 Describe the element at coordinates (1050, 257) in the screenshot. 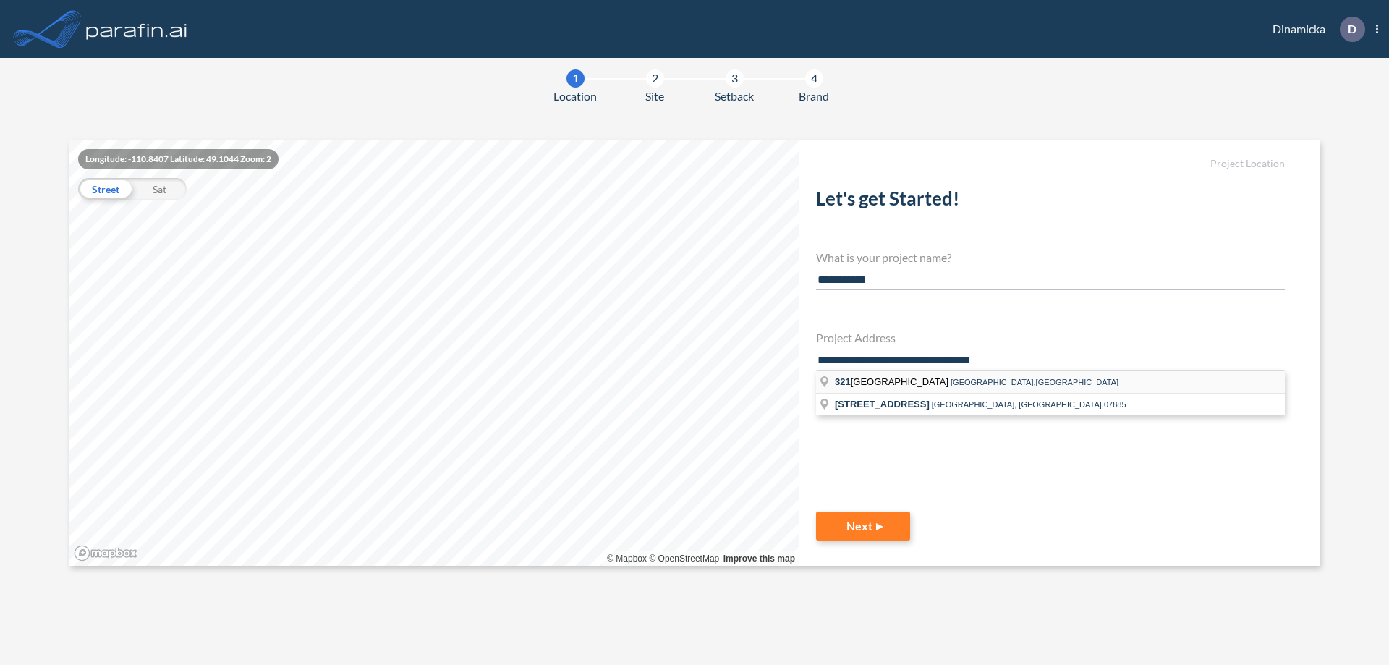

I see `h4: What is your project name?` at that location.